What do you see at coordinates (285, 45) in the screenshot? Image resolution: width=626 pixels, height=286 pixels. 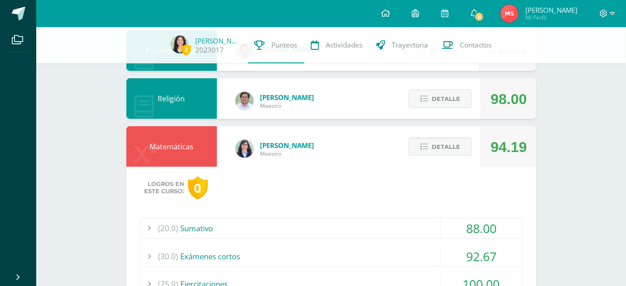 I see `span: Punteos` at bounding box center [285, 45].